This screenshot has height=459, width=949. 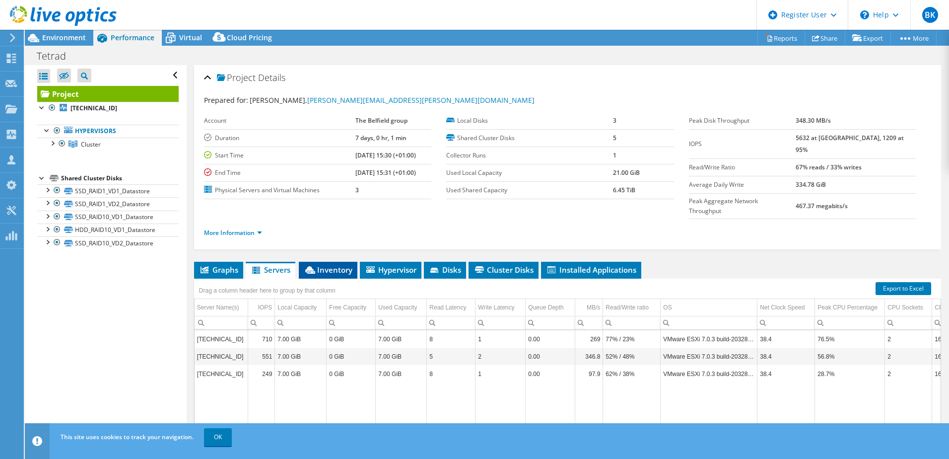 What do you see at coordinates (624, 190) in the screenshot?
I see `b: 6.45 TiB` at bounding box center [624, 190].